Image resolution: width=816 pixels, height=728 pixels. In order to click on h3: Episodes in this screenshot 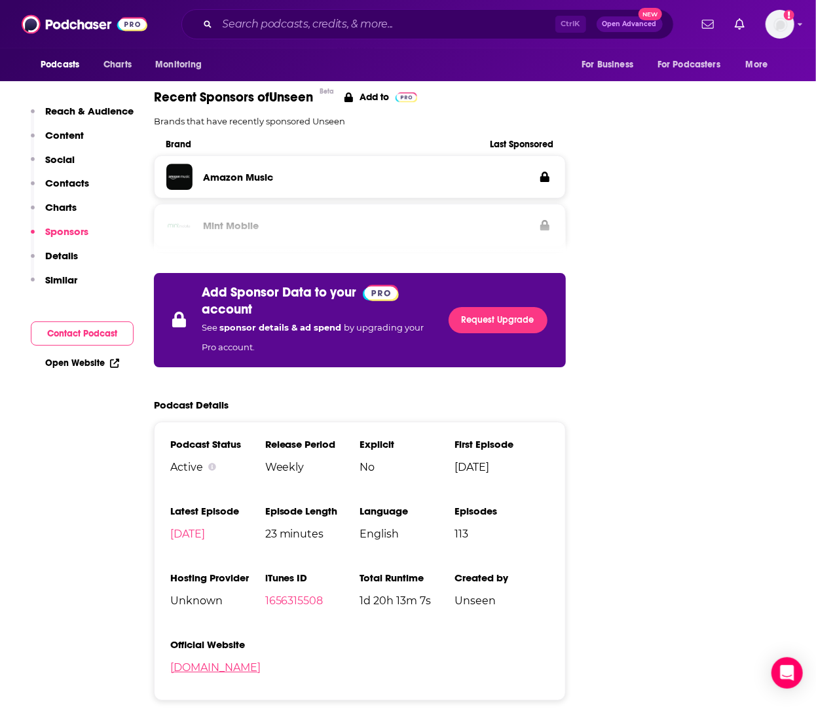, I will do `click(501, 511)`.